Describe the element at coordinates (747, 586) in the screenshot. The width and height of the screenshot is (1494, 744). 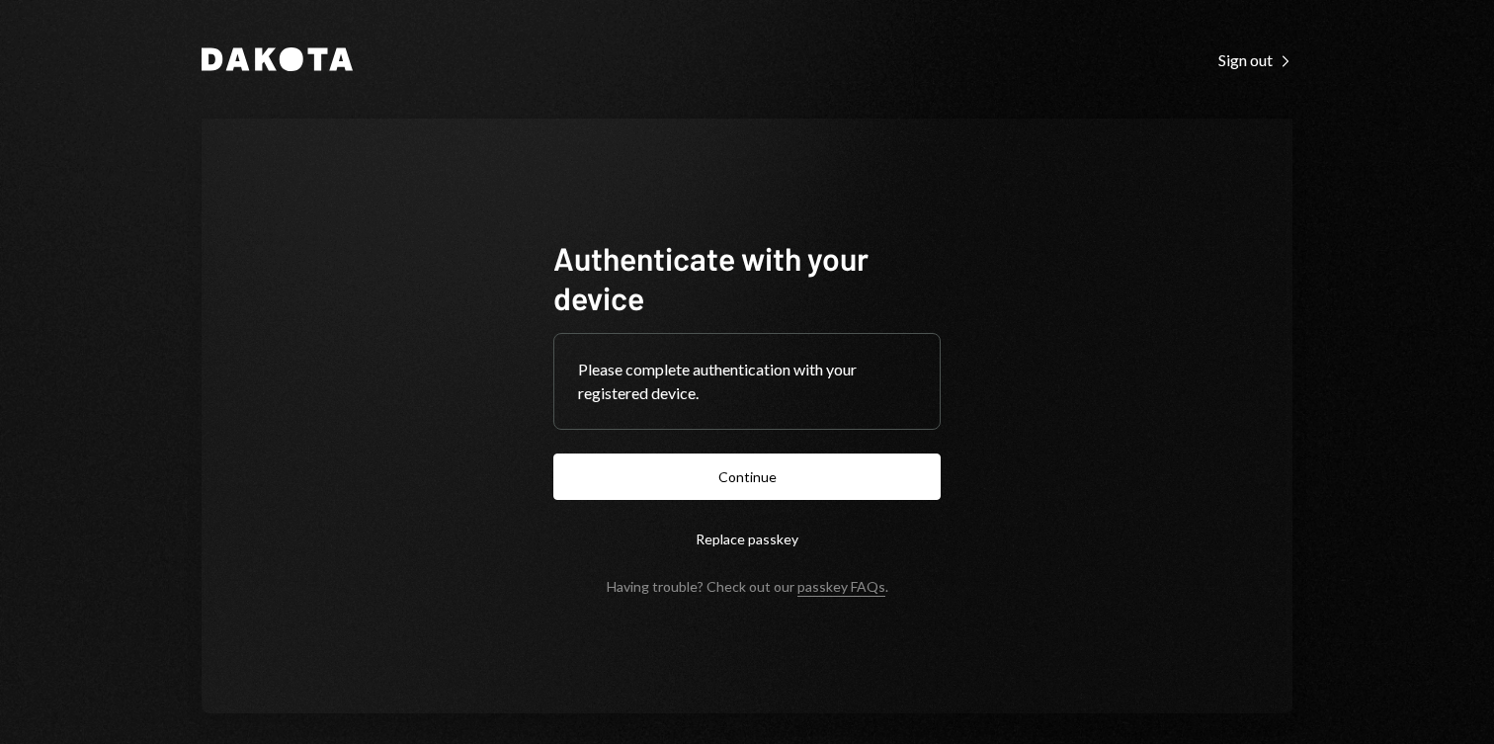
I see `div: Having trouble? Check out our .` at that location.